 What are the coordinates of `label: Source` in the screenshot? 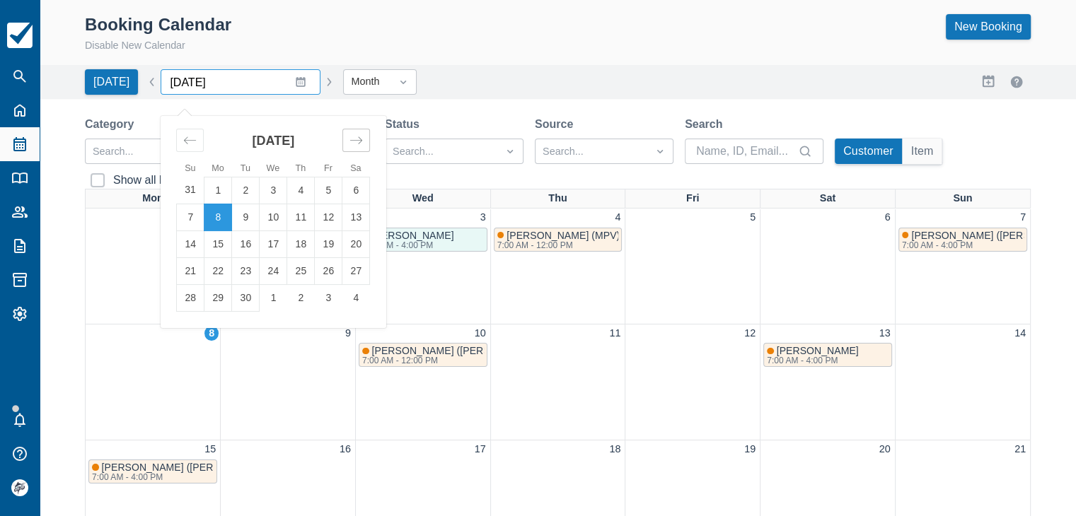 It's located at (557, 124).